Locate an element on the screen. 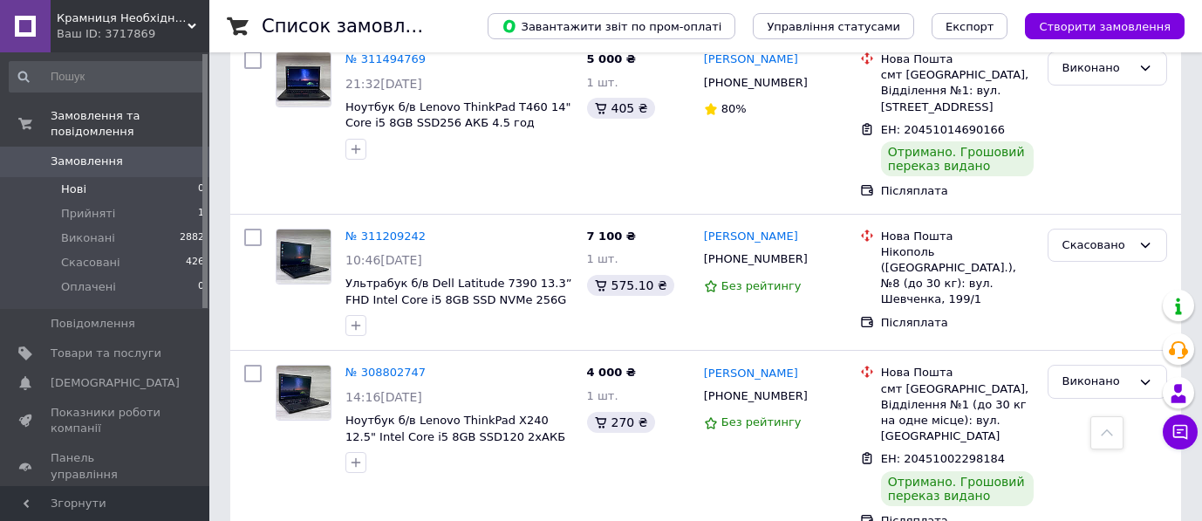  span: Виконані is located at coordinates (88, 238).